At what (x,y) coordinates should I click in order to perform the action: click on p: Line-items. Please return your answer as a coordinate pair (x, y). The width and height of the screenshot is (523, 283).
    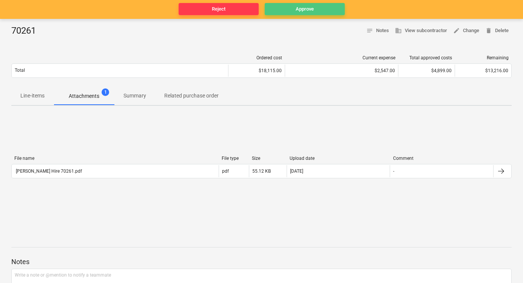
    Looking at the image, I should click on (32, 95).